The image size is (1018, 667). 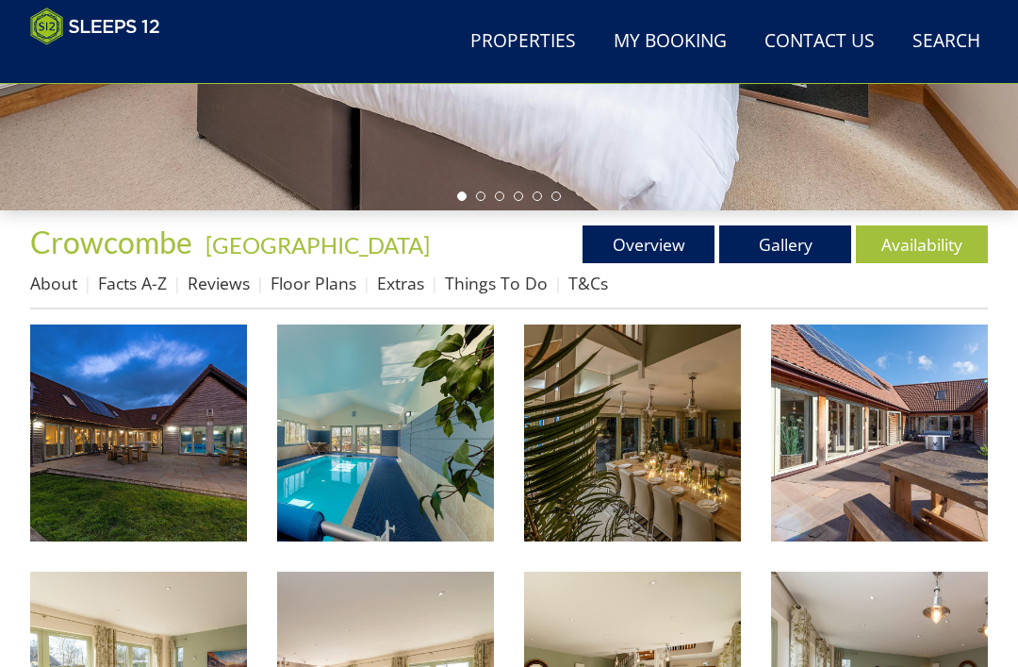 What do you see at coordinates (219, 283) in the screenshot?
I see `a: Reviews` at bounding box center [219, 283].